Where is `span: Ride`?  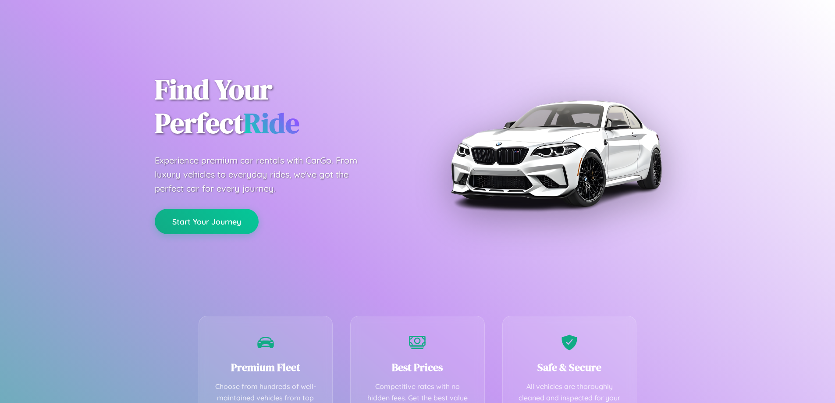
span: Ride is located at coordinates (271, 123).